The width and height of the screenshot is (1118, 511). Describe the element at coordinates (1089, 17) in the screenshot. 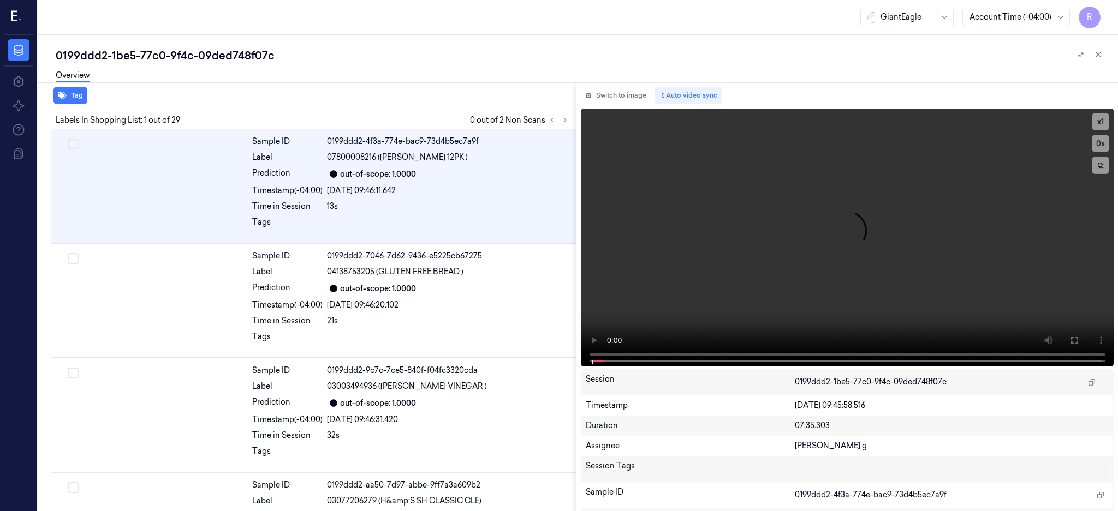

I see `button: R` at that location.